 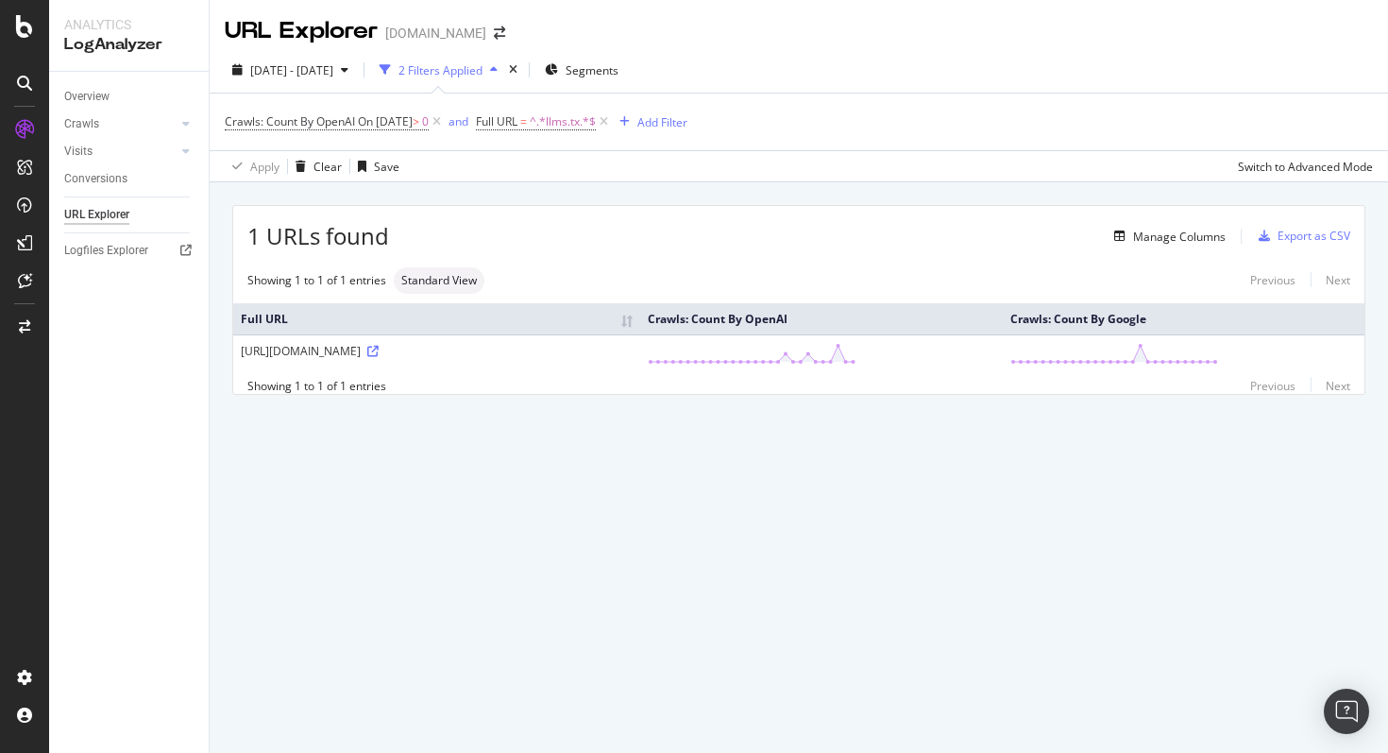 What do you see at coordinates (497, 121) in the screenshot?
I see `span: Full URL` at bounding box center [497, 121].